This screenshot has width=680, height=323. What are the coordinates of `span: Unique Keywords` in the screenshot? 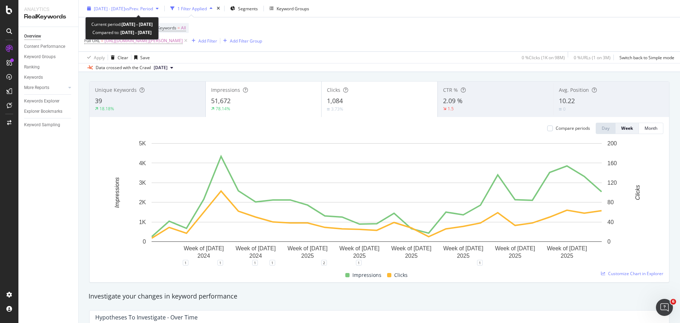 It's located at (116, 90).